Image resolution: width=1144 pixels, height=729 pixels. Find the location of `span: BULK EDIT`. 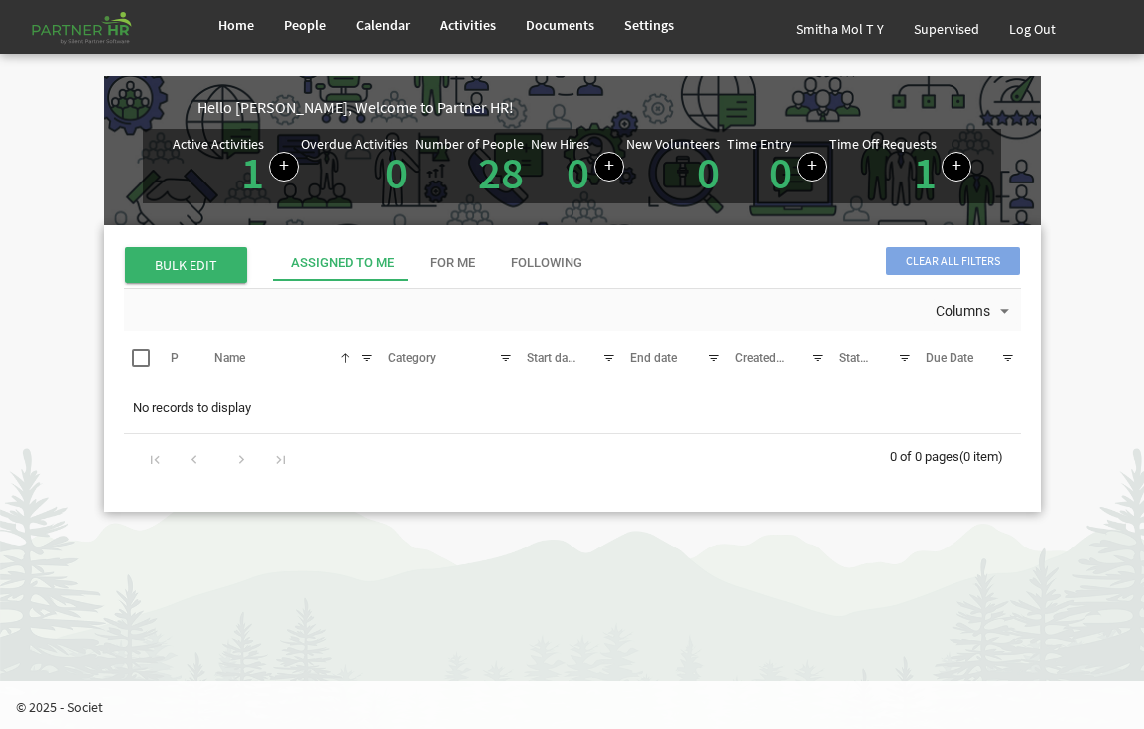

span: BULK EDIT is located at coordinates (185, 265).